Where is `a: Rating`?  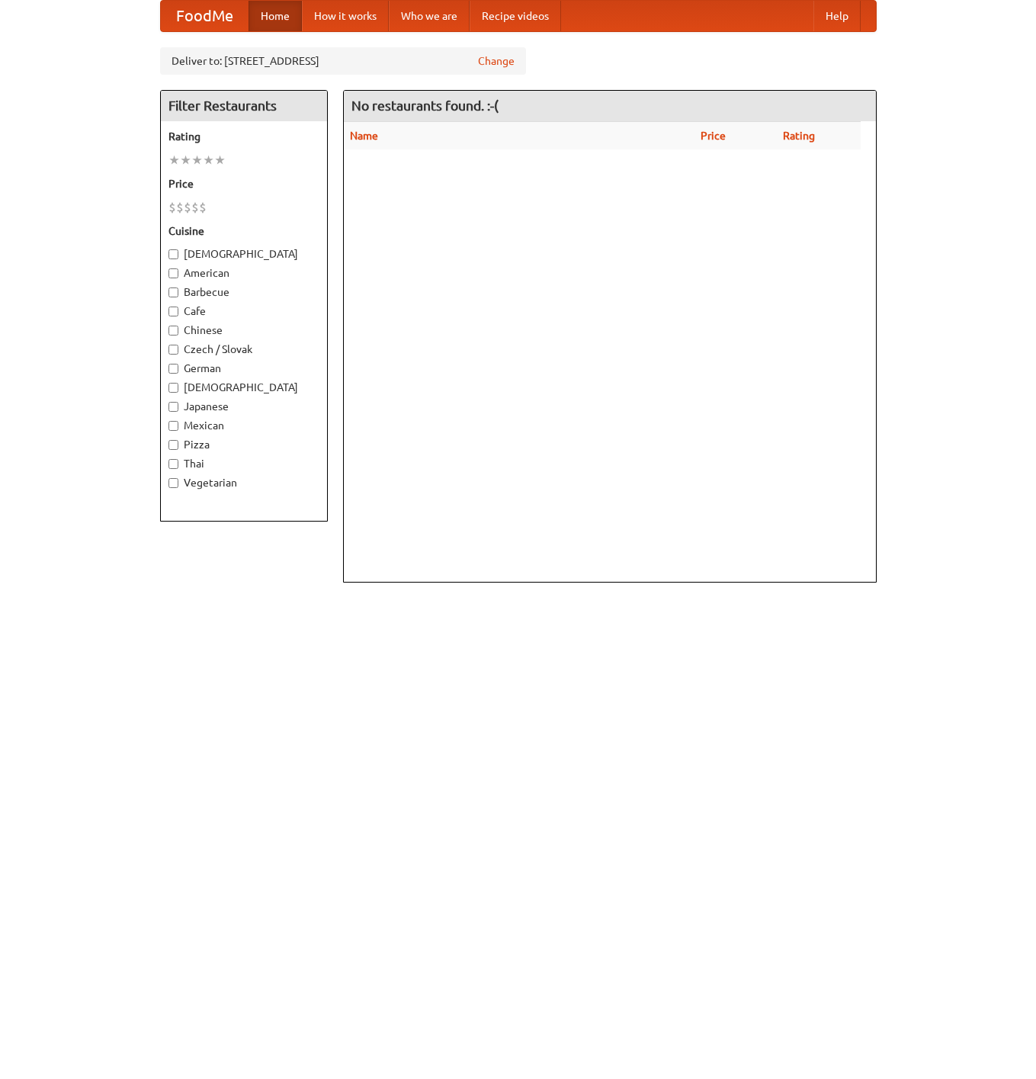
a: Rating is located at coordinates (799, 136).